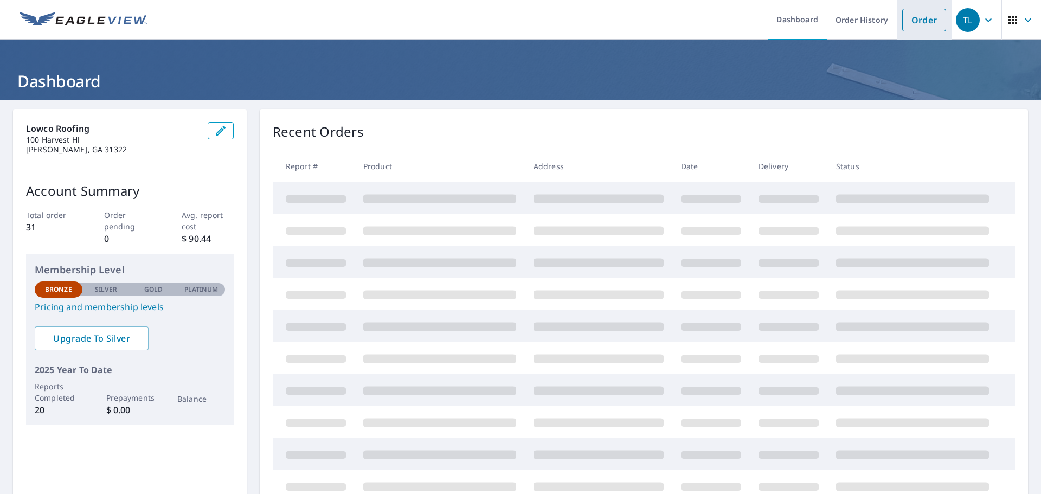 This screenshot has width=1041, height=494. I want to click on p: Reports Completed, so click(59, 392).